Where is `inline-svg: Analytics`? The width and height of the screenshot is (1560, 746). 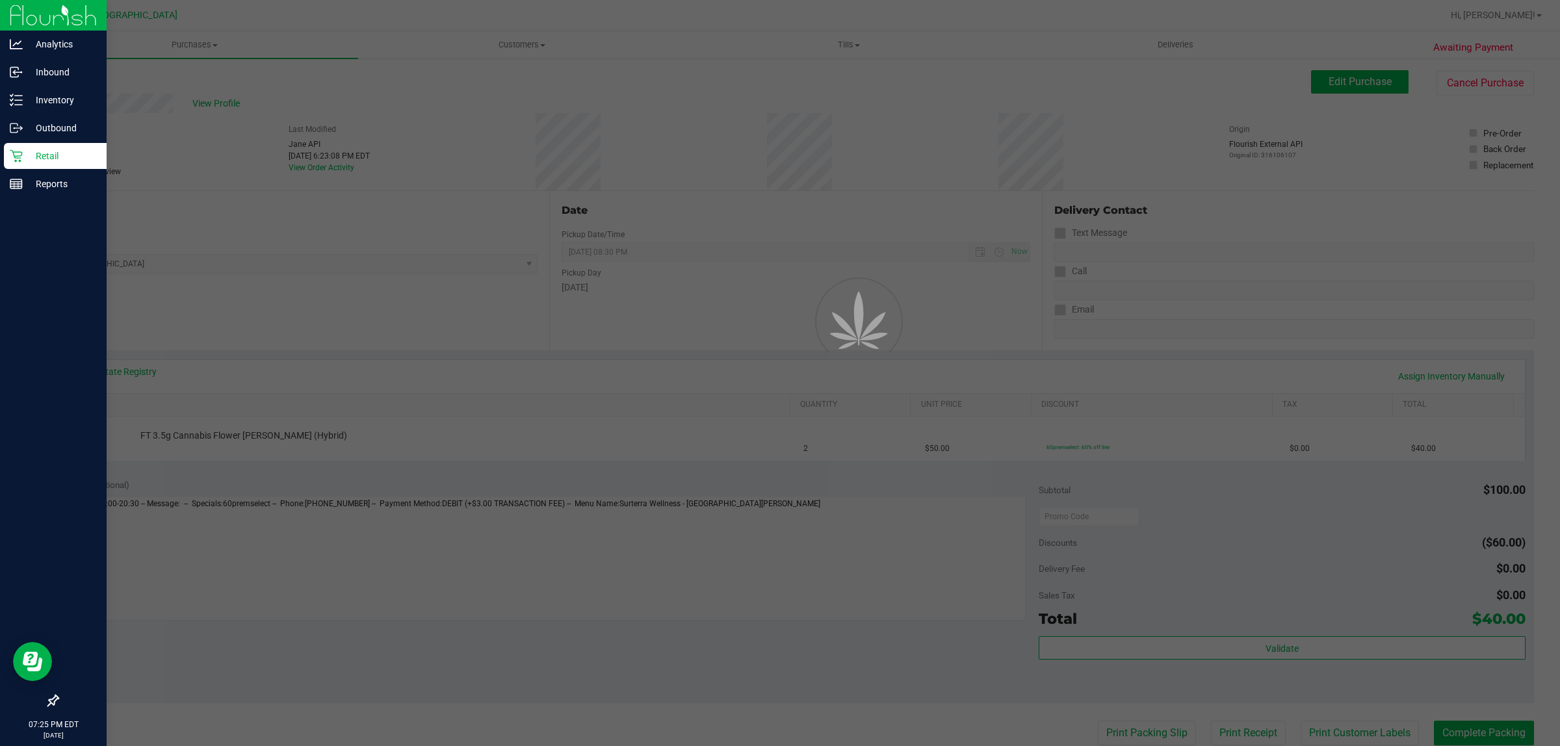 inline-svg: Analytics is located at coordinates (16, 44).